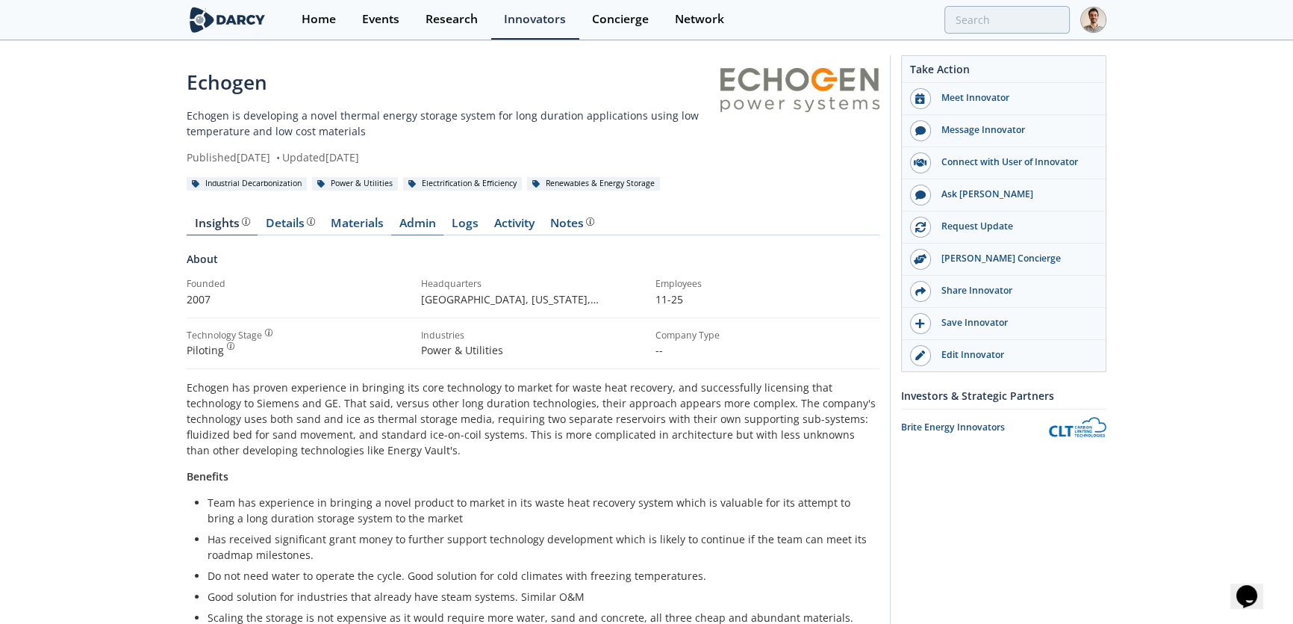 The height and width of the screenshot is (624, 1293). What do you see at coordinates (453, 82) in the screenshot?
I see `div: Echogen` at bounding box center [453, 82].